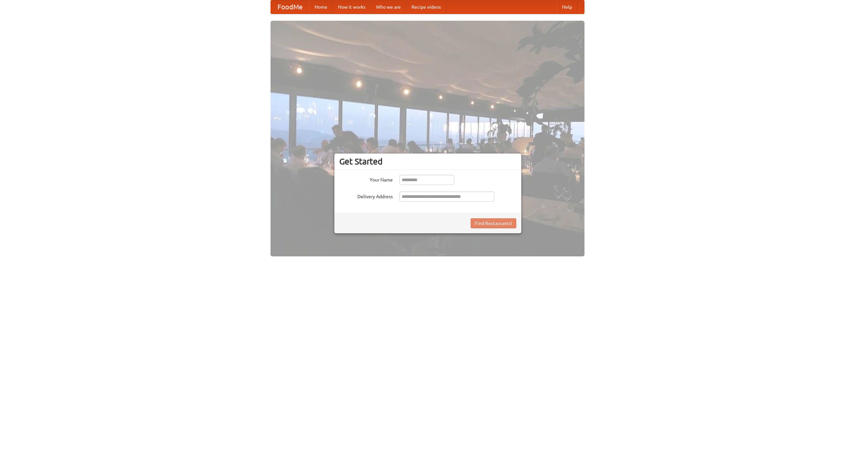 Image resolution: width=855 pixels, height=473 pixels. Describe the element at coordinates (366, 179) in the screenshot. I see `label: Your Name` at that location.